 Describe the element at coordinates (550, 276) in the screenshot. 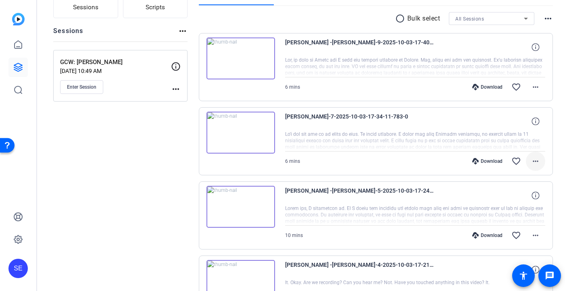

I see `mat-icon: message` at that location.